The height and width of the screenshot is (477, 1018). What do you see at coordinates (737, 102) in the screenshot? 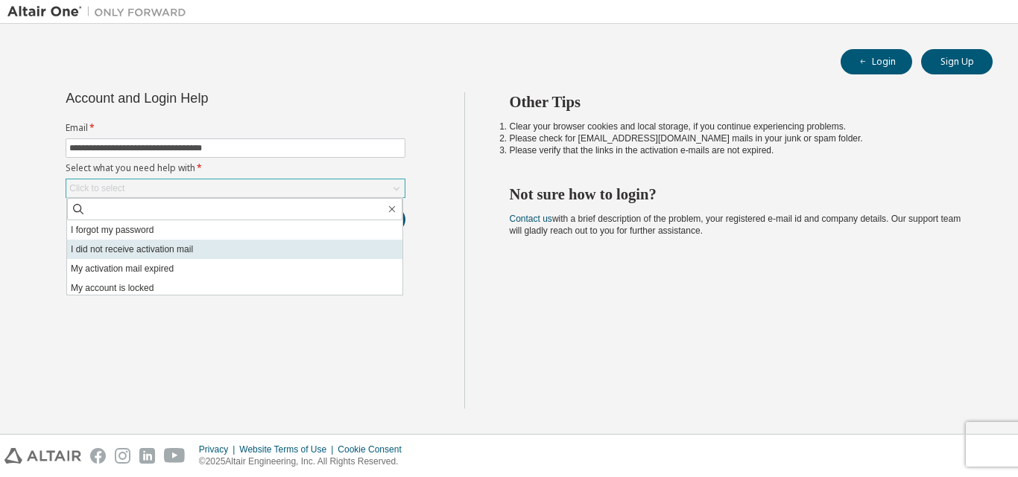
I see `h2: Other Tips` at bounding box center [737, 102].